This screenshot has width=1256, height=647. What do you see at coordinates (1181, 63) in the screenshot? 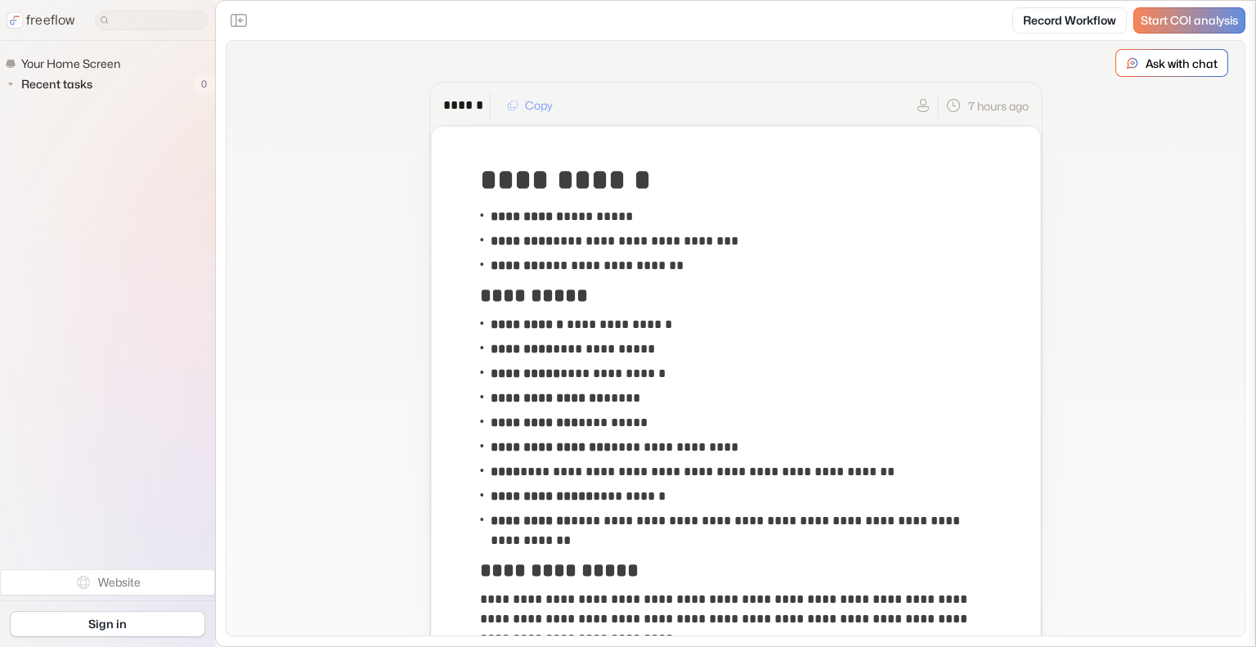
I see `p: Ask with chat` at bounding box center [1181, 63].